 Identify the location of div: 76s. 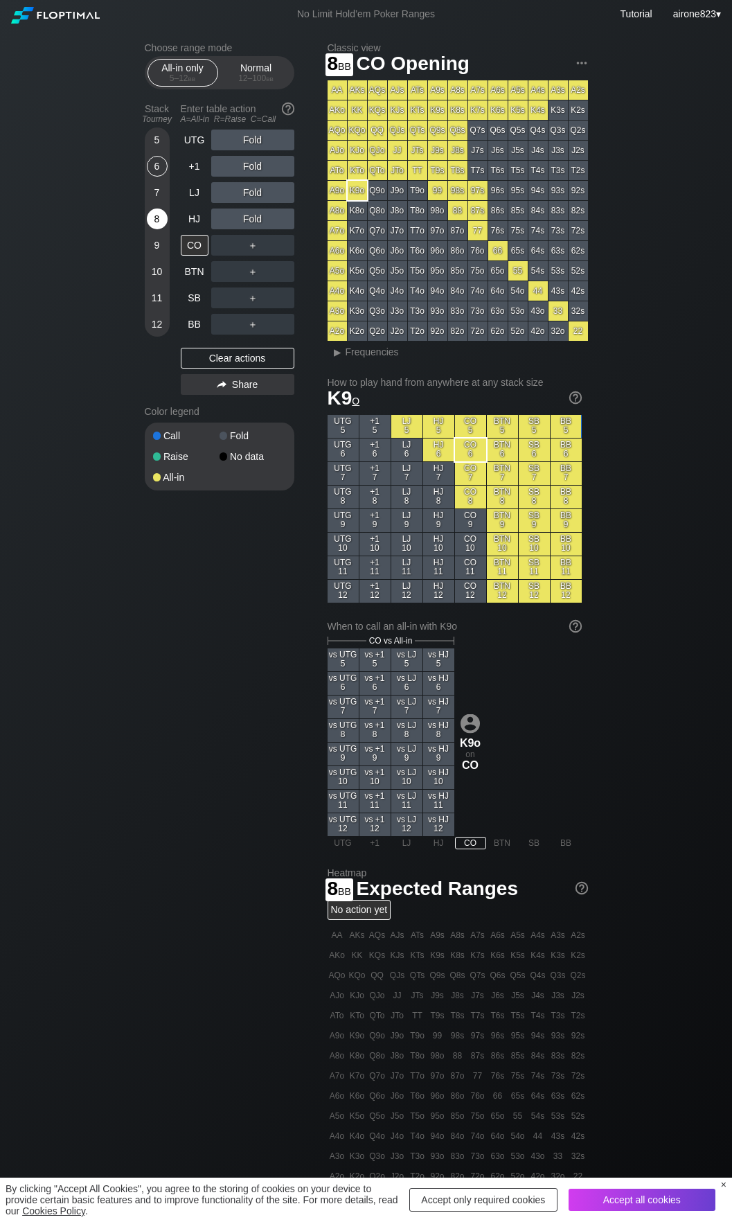
(498, 231).